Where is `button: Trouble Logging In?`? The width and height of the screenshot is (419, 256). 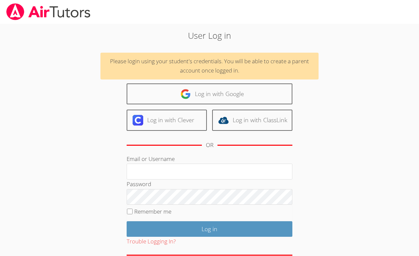 button: Trouble Logging In? is located at coordinates (151, 242).